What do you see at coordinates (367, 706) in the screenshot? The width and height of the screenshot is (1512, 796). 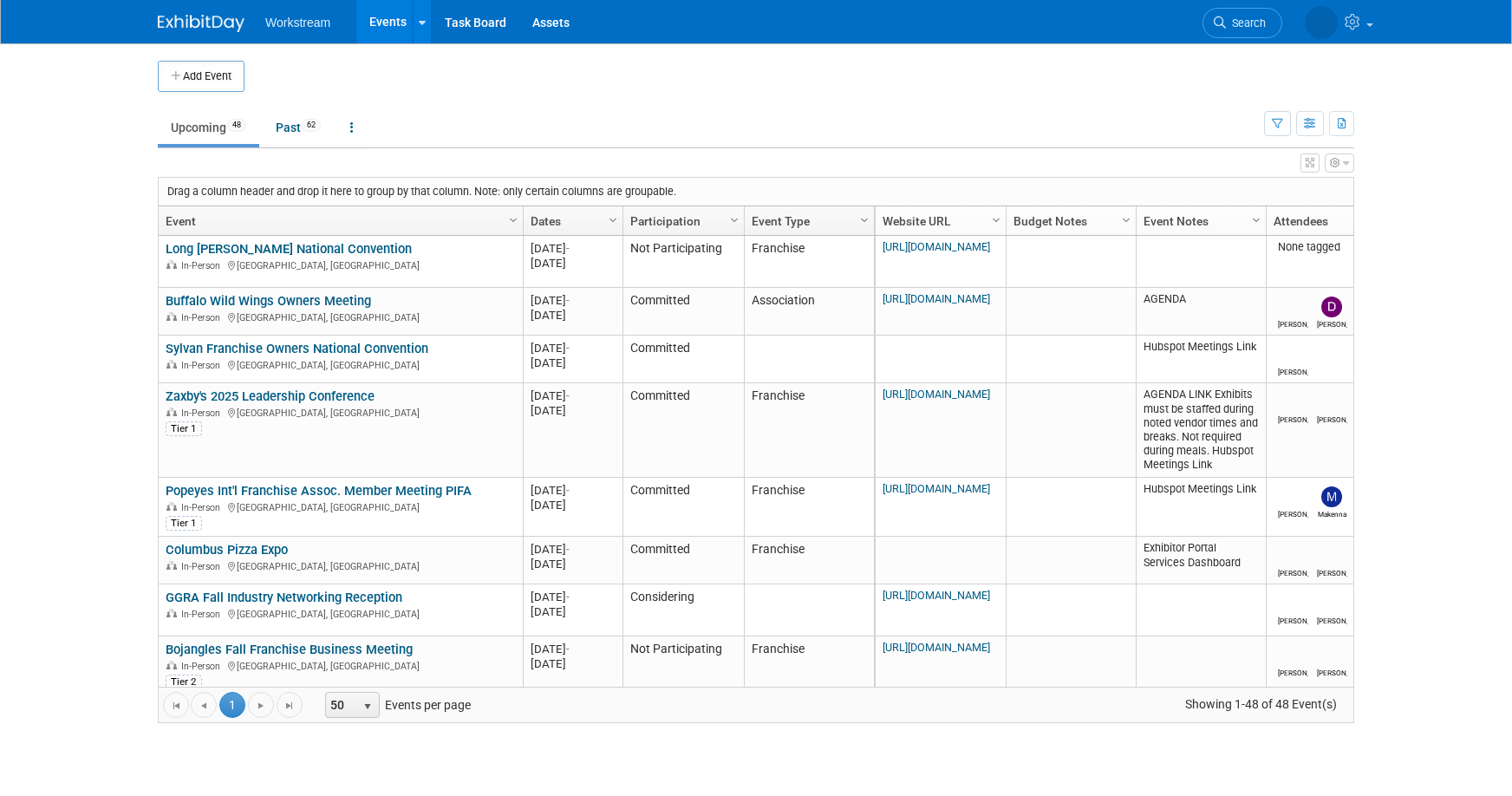 I see `span: select` at bounding box center [367, 706].